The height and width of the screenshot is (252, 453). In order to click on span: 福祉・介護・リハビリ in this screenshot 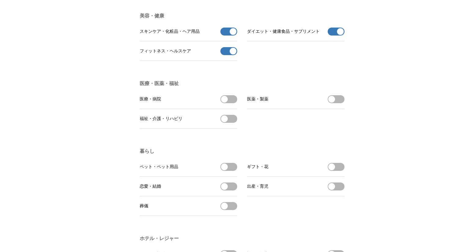, I will do `click(161, 119)`.